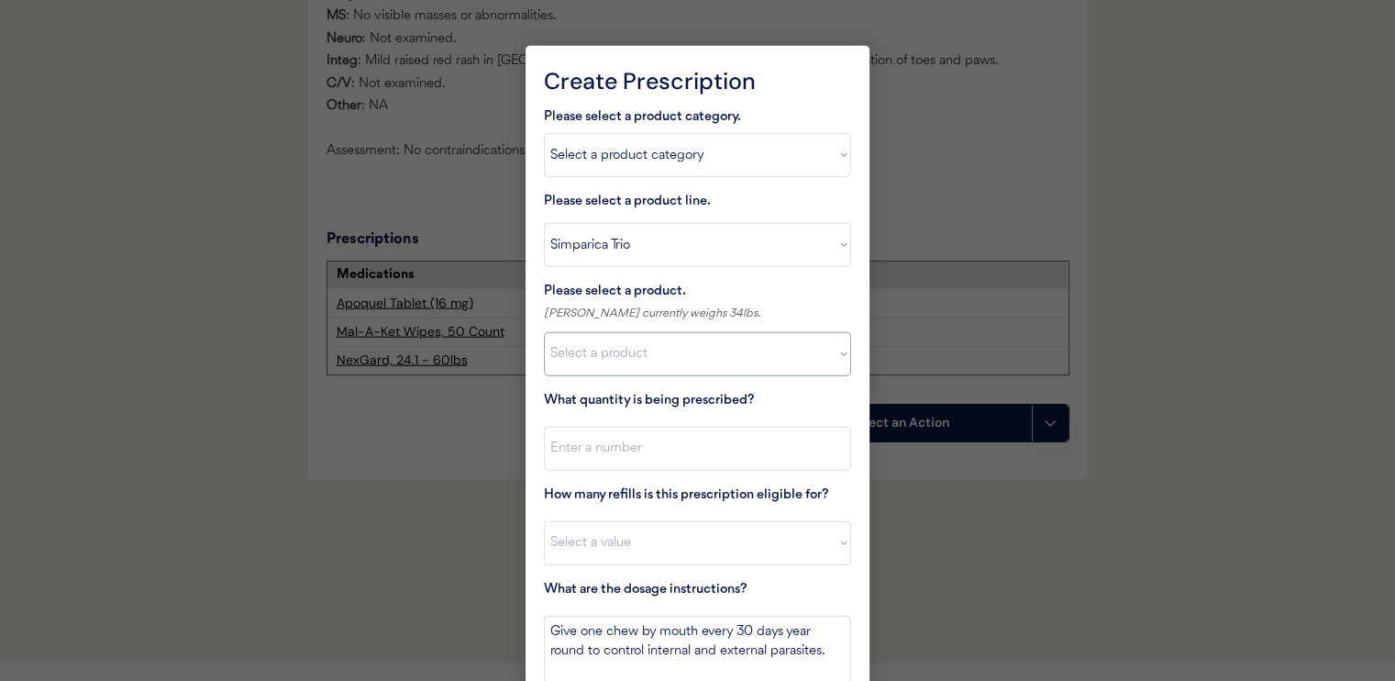 Image resolution: width=1395 pixels, height=681 pixels. What do you see at coordinates (697, 449) in the screenshot?
I see `input: Enter a number` at bounding box center [697, 449].